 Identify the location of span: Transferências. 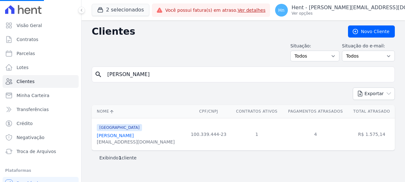
(32, 109).